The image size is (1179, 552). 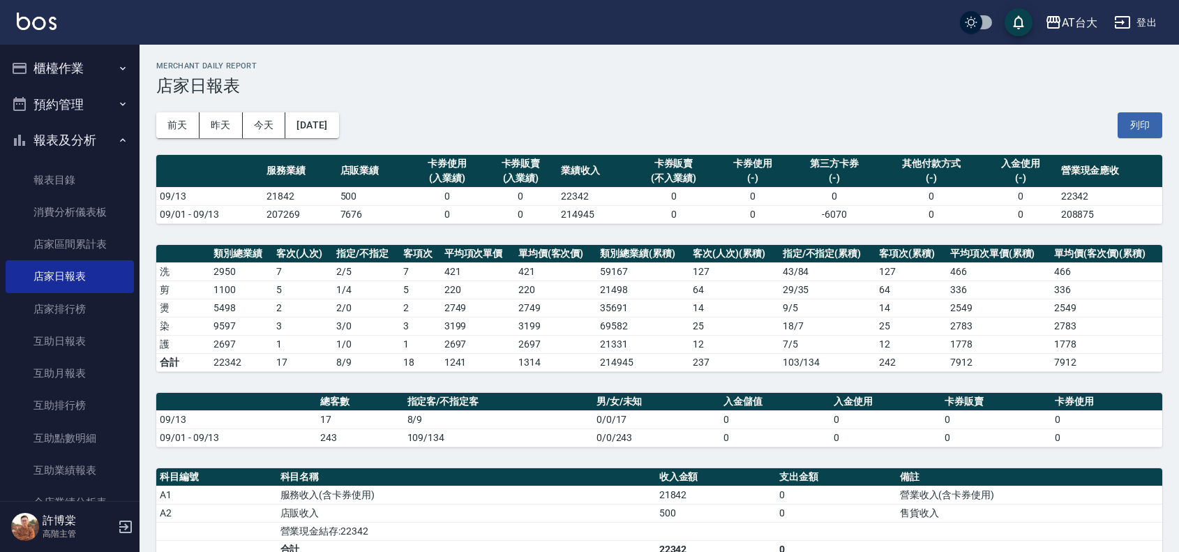 What do you see at coordinates (734, 271) in the screenshot?
I see `td: 127` at bounding box center [734, 271].